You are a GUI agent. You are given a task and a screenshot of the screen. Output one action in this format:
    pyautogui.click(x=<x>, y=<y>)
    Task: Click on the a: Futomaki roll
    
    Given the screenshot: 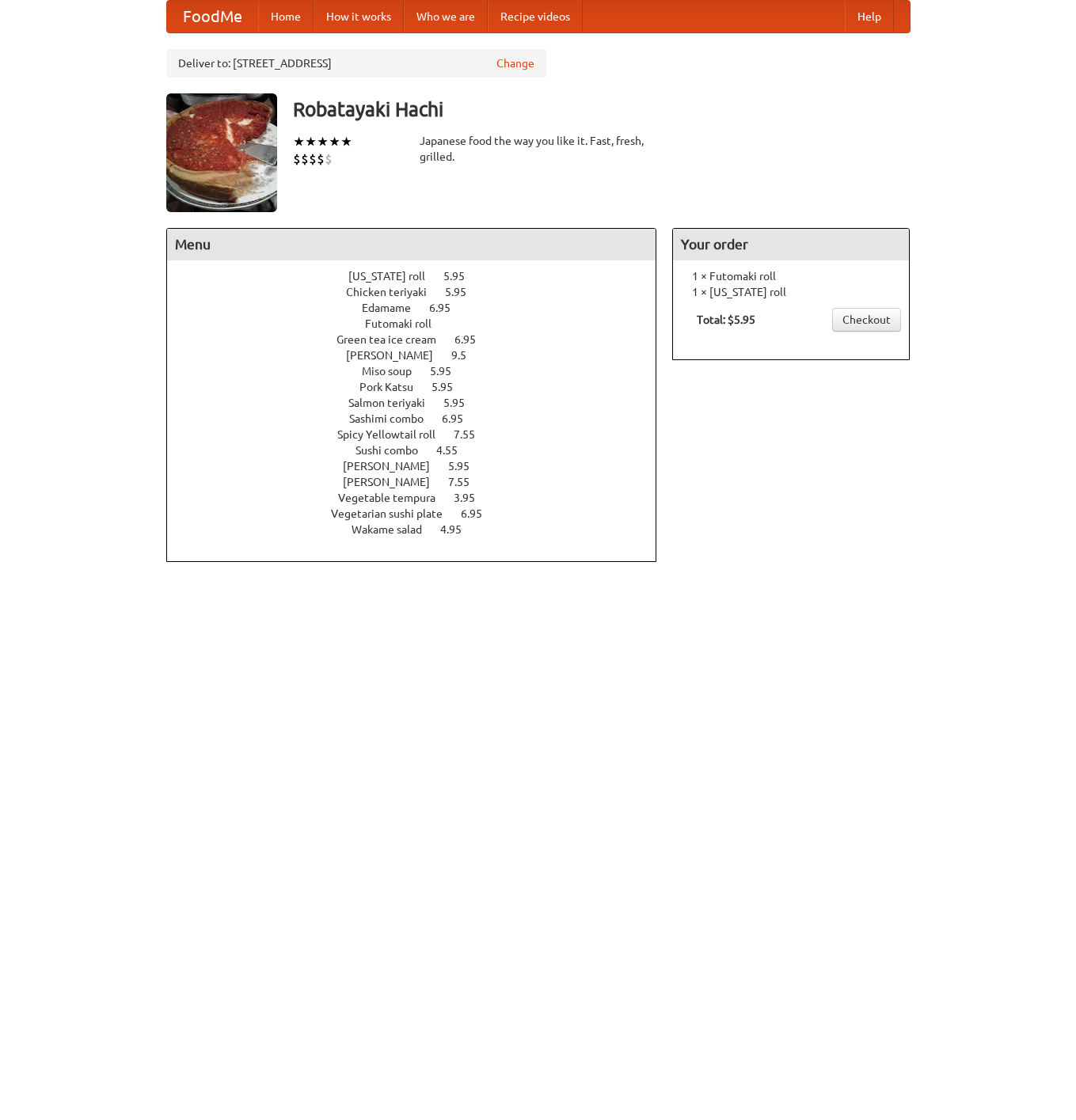 What is the action you would take?
    pyautogui.click(x=420, y=324)
    